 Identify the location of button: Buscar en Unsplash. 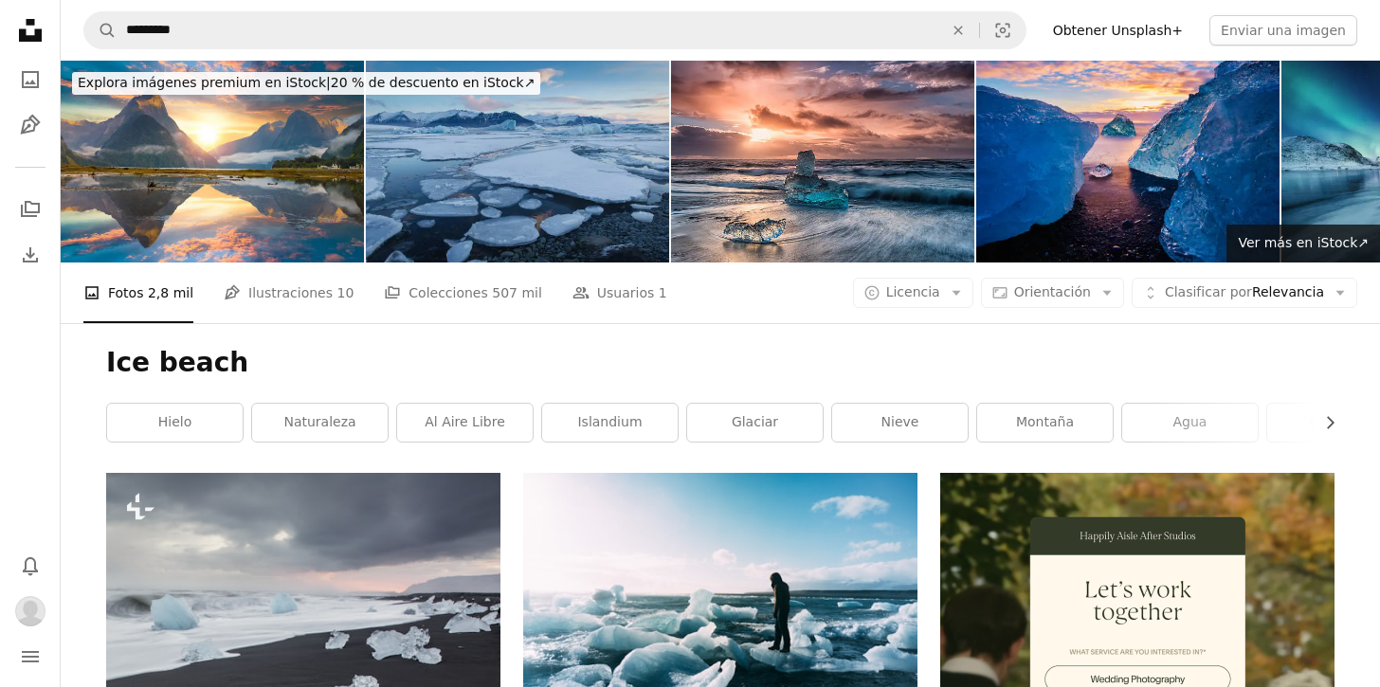
(100, 30).